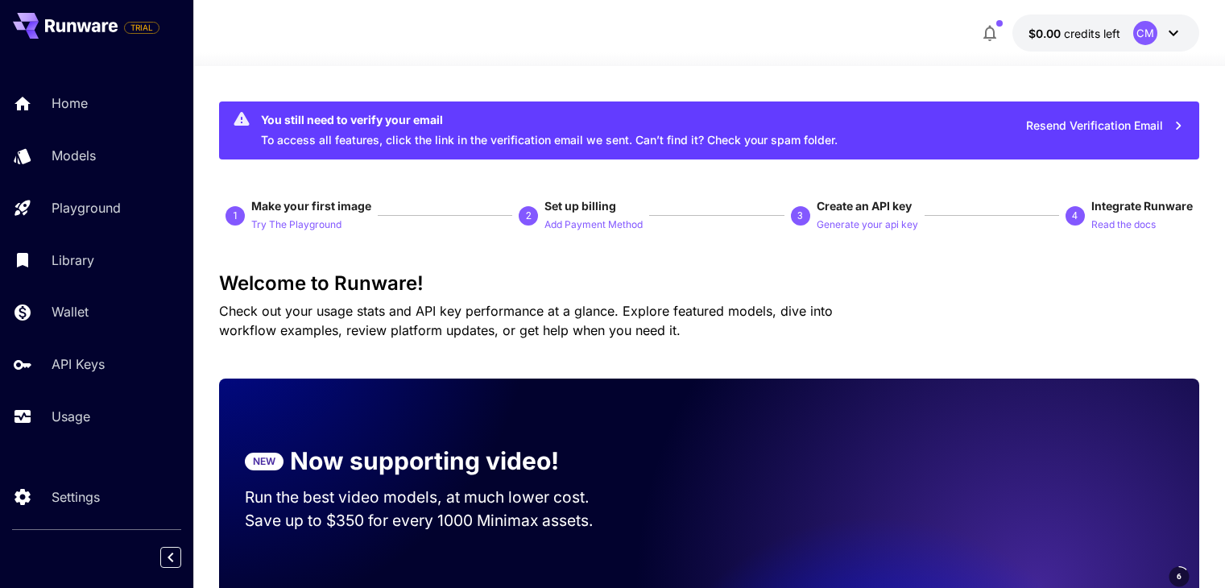 This screenshot has height=588, width=1225. What do you see at coordinates (800, 216) in the screenshot?
I see `p: 3` at bounding box center [800, 216].